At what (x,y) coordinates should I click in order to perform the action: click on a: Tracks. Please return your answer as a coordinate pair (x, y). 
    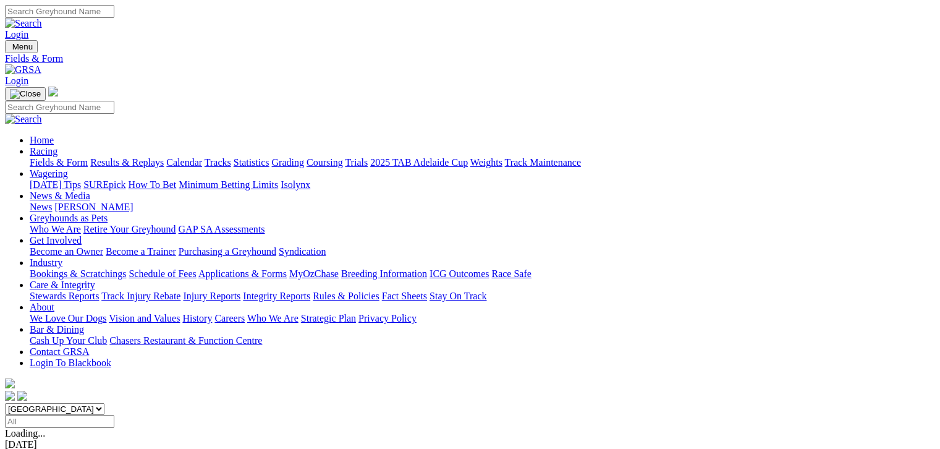
    Looking at the image, I should click on (217, 162).